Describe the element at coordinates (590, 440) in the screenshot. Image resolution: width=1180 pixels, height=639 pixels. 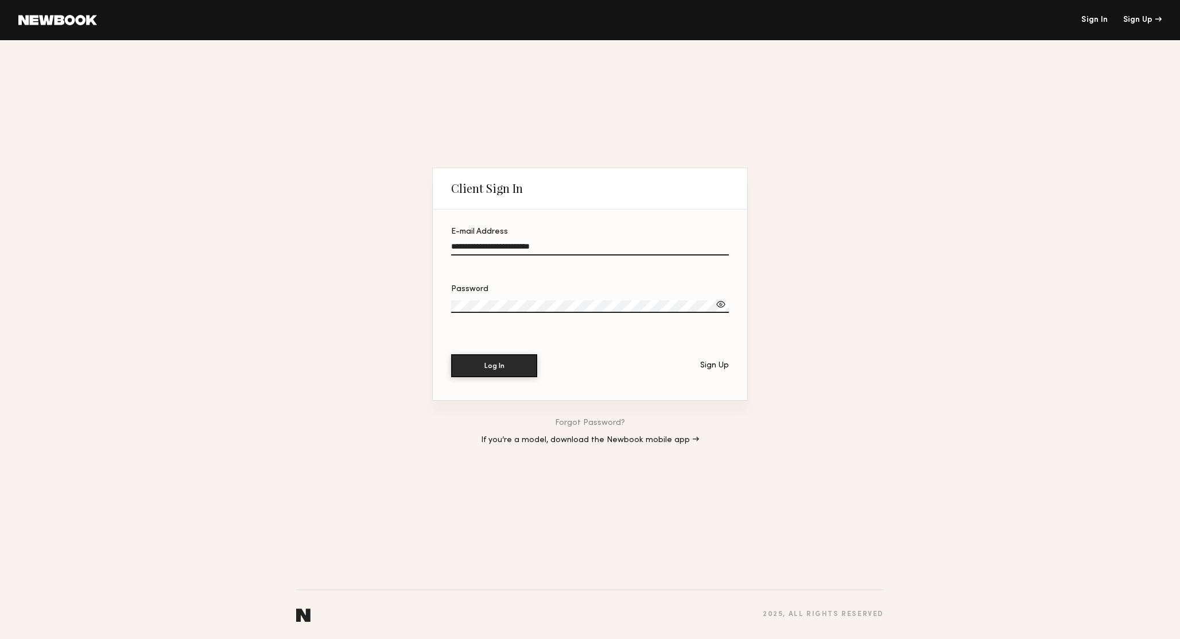
I see `a: If you’re a model, download the Newbook mobile app →` at that location.